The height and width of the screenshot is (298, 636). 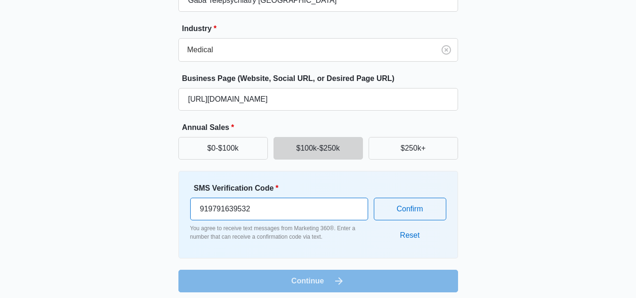 I want to click on input: e.g. janesplumbing.com, so click(x=318, y=99).